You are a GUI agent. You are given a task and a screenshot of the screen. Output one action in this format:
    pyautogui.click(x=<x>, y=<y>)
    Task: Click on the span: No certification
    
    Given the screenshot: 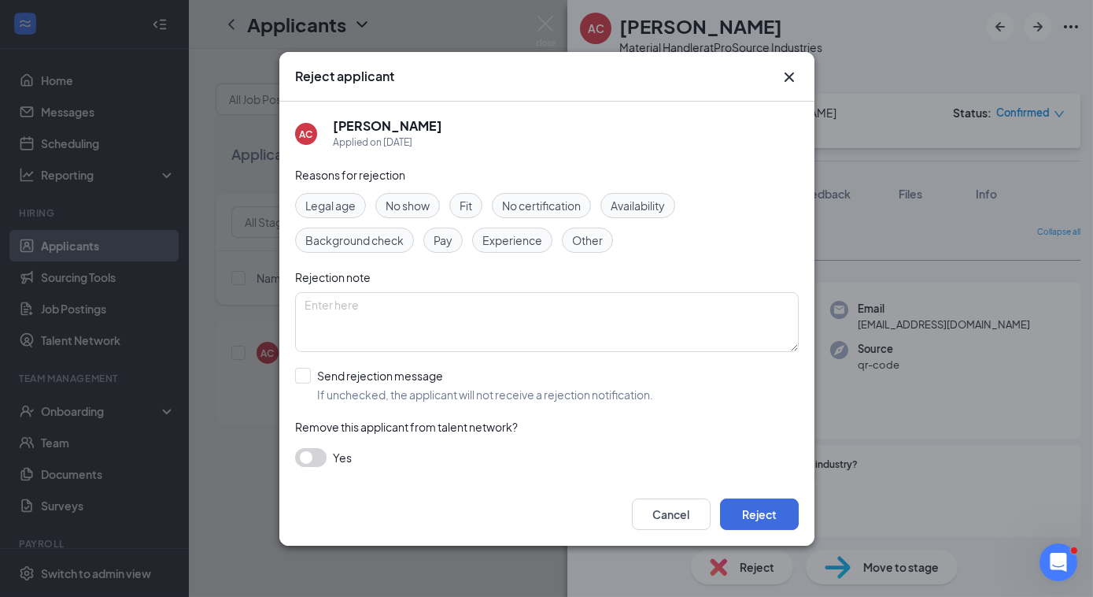 What is the action you would take?
    pyautogui.click(x=542, y=205)
    